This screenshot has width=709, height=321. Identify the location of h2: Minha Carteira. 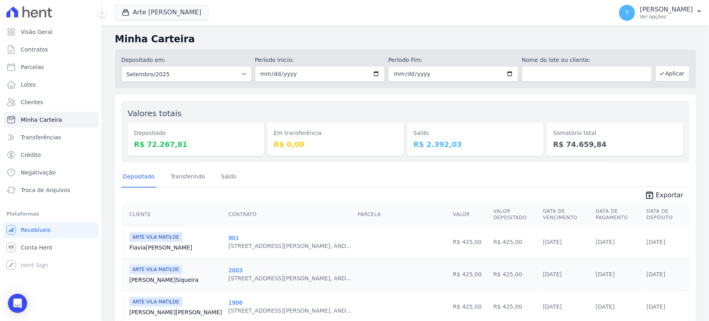
(405, 39).